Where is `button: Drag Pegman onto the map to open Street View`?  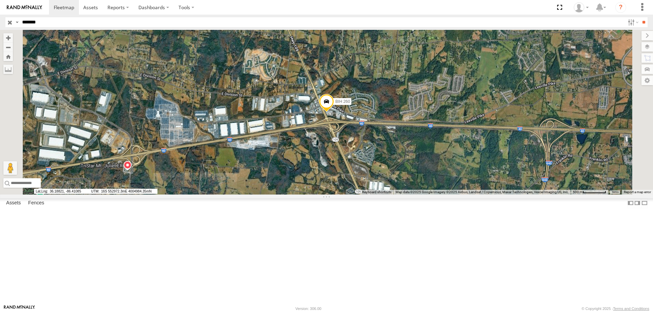 button: Drag Pegman onto the map to open Street View is located at coordinates (10, 168).